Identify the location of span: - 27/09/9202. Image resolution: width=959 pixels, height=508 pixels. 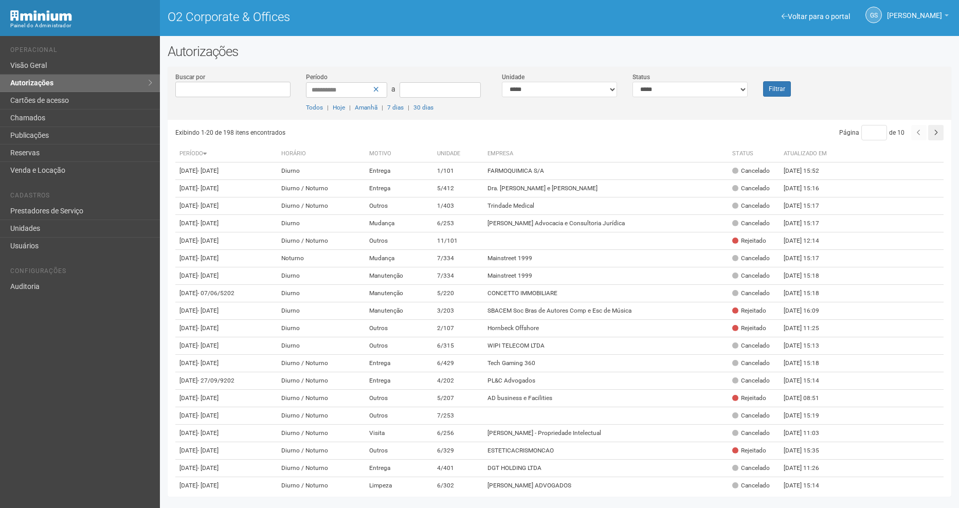
(216, 380).